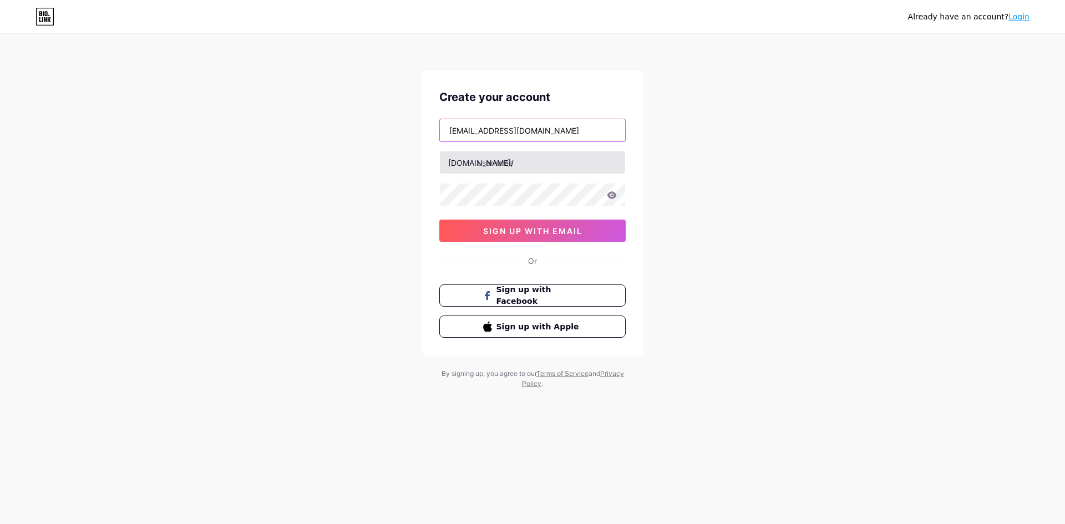 The width and height of the screenshot is (1065, 524). What do you see at coordinates (968, 17) in the screenshot?
I see `div: Already have an account?` at bounding box center [968, 17].